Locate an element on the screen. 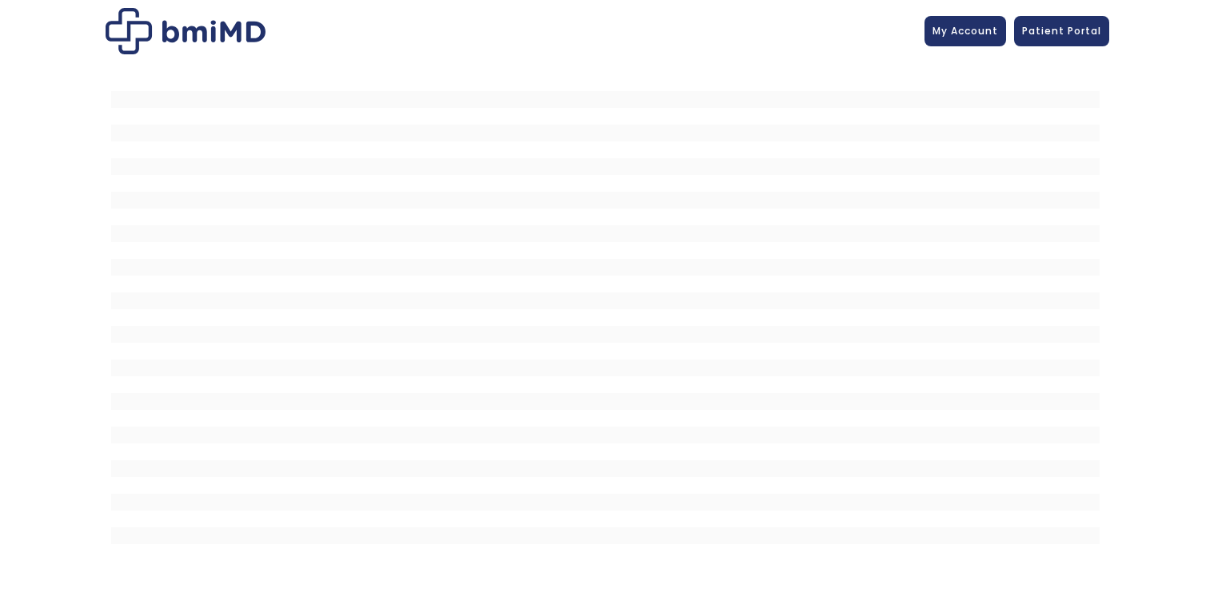 This screenshot has height=596, width=1210. img: Patient Messaging Portal is located at coordinates (185, 31).